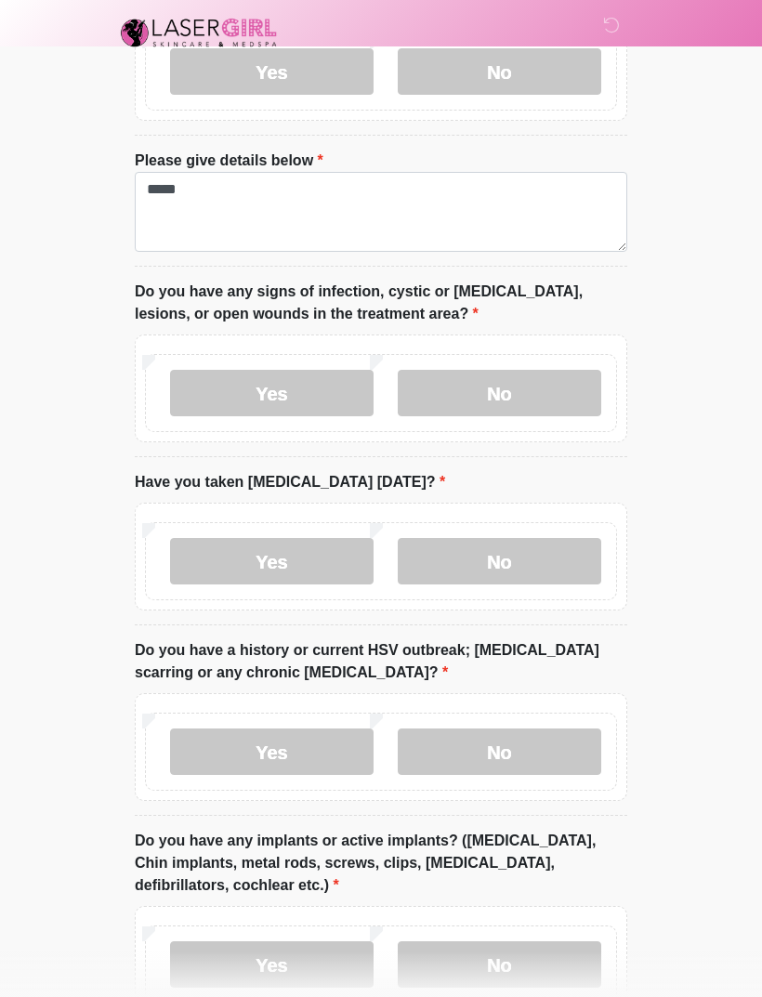  I want to click on img: Laser Girl Med Spa LLC Logo, so click(199, 33).